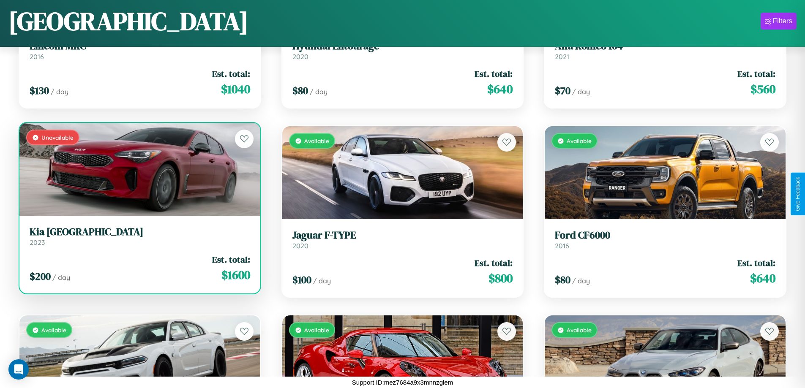 The width and height of the screenshot is (805, 388). I want to click on div: Give Feedback, so click(798, 194).